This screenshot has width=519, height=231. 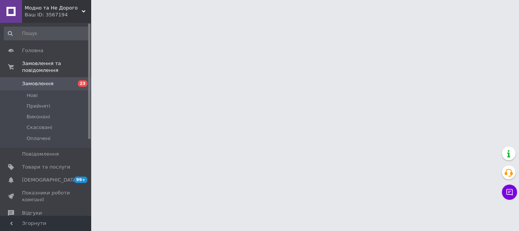 What do you see at coordinates (46, 167) in the screenshot?
I see `span: Товари та послуги` at bounding box center [46, 167].